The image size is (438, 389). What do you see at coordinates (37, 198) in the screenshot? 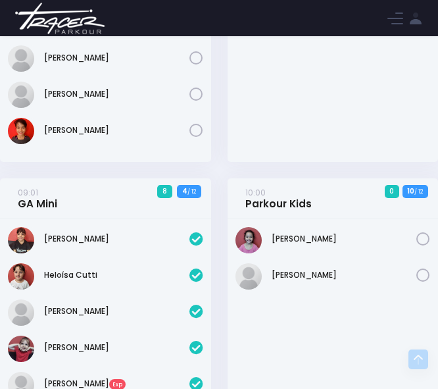
I see `a: 09:01GA Mini` at bounding box center [37, 198].